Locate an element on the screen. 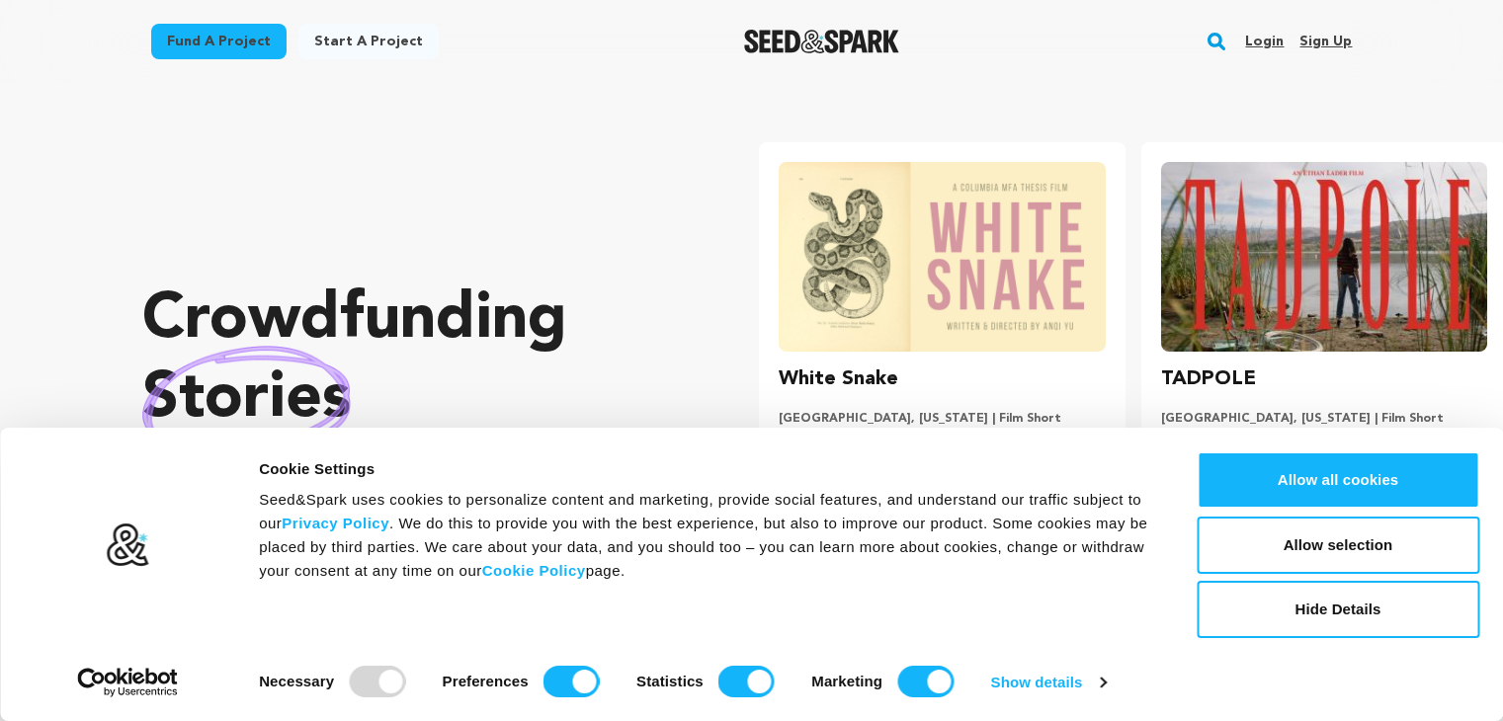 This screenshot has height=721, width=1503. a: Fund a project is located at coordinates (218, 41).